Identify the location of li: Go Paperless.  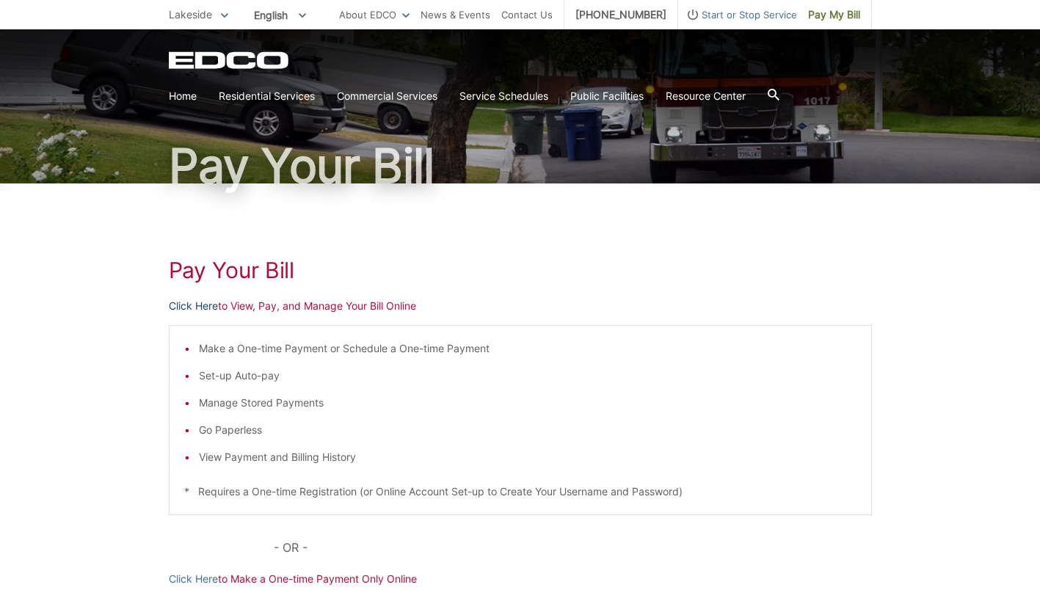
(528, 430).